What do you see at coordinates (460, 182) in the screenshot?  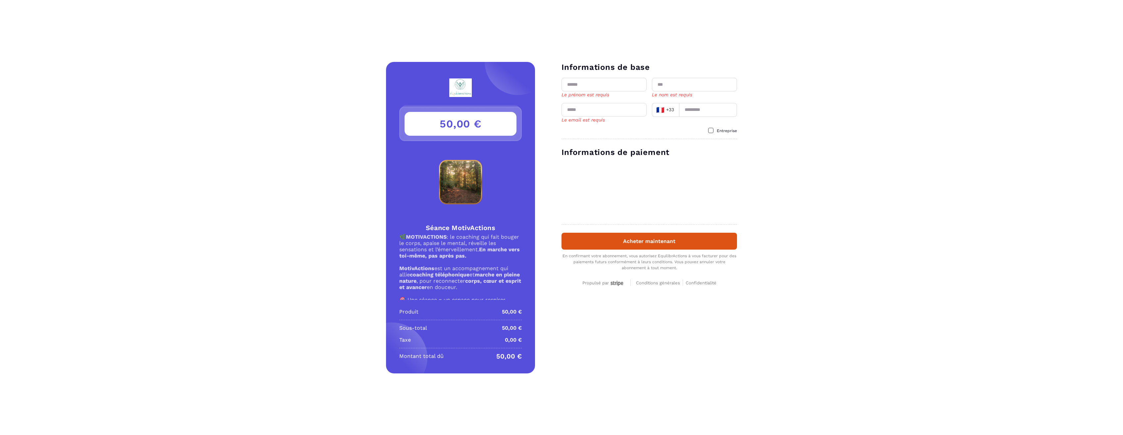 I see `img: Product Image` at bounding box center [460, 182].